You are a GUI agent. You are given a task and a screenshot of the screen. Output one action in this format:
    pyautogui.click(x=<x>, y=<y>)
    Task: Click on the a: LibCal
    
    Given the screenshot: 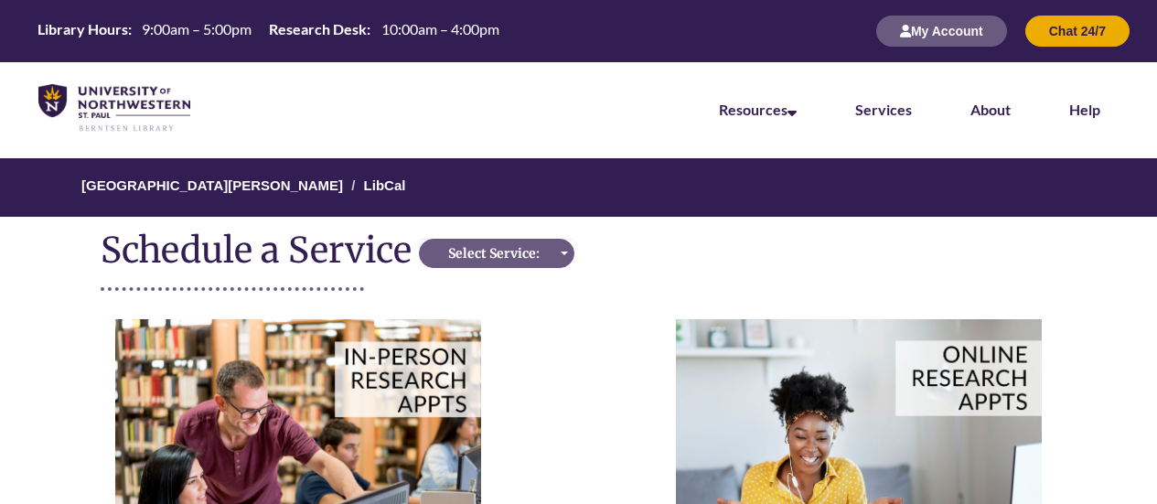 What is the action you would take?
    pyautogui.click(x=385, y=185)
    